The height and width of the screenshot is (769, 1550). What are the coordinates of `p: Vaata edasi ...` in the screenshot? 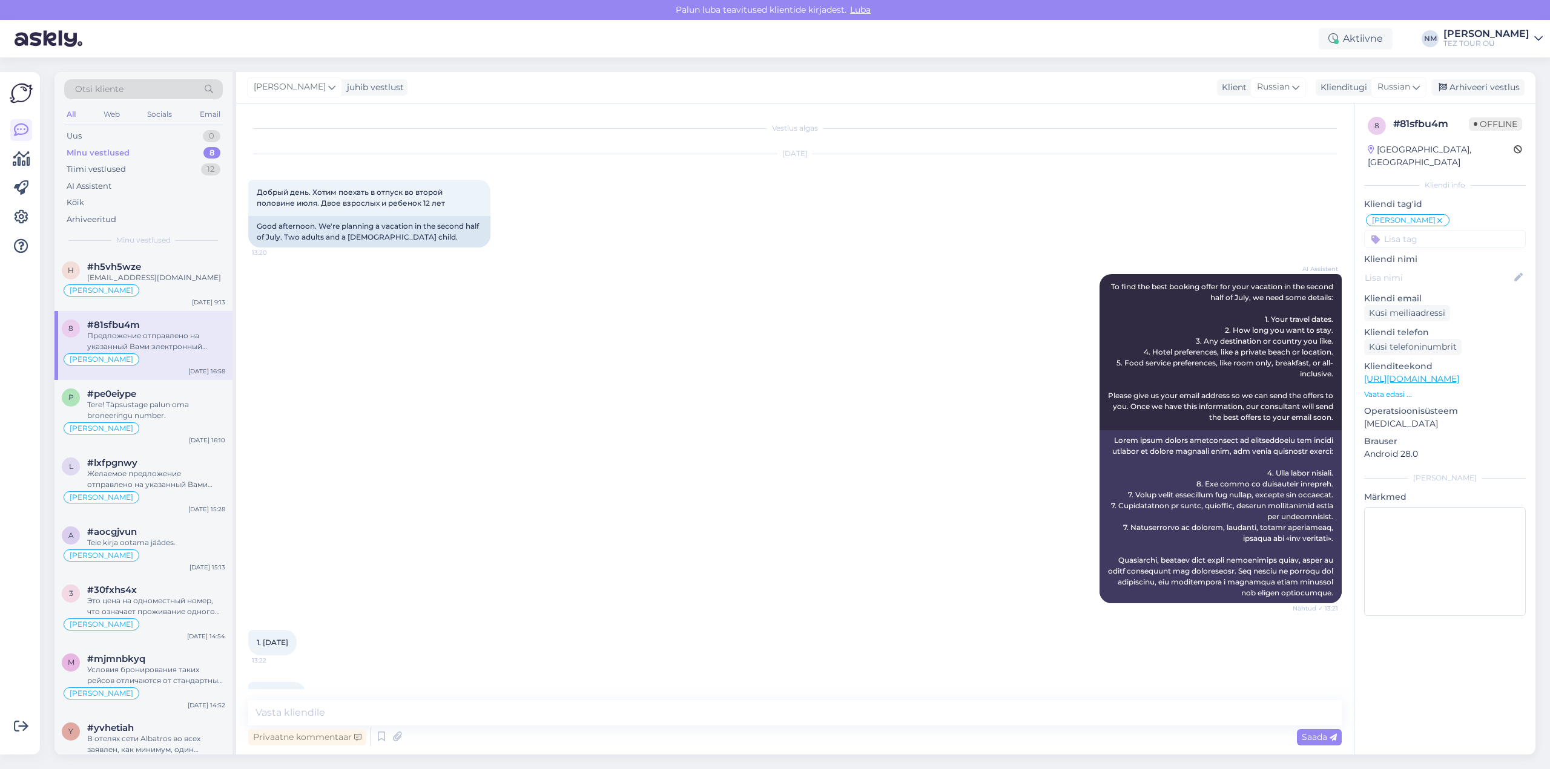 It's located at (1444, 395).